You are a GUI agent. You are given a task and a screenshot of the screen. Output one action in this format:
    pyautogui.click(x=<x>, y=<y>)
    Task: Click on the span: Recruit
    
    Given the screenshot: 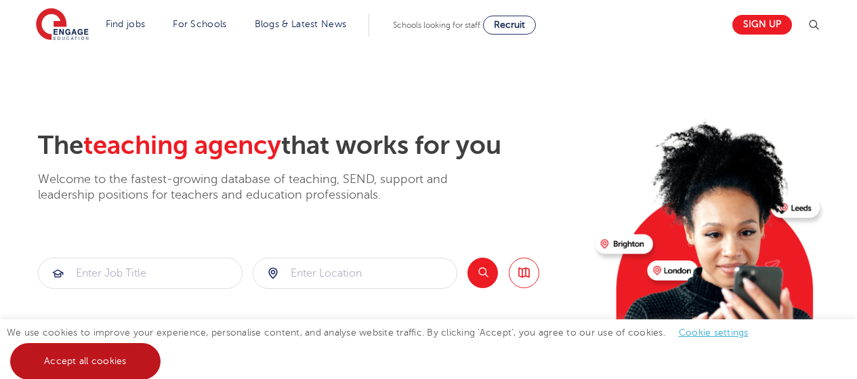 What is the action you would take?
    pyautogui.click(x=509, y=24)
    